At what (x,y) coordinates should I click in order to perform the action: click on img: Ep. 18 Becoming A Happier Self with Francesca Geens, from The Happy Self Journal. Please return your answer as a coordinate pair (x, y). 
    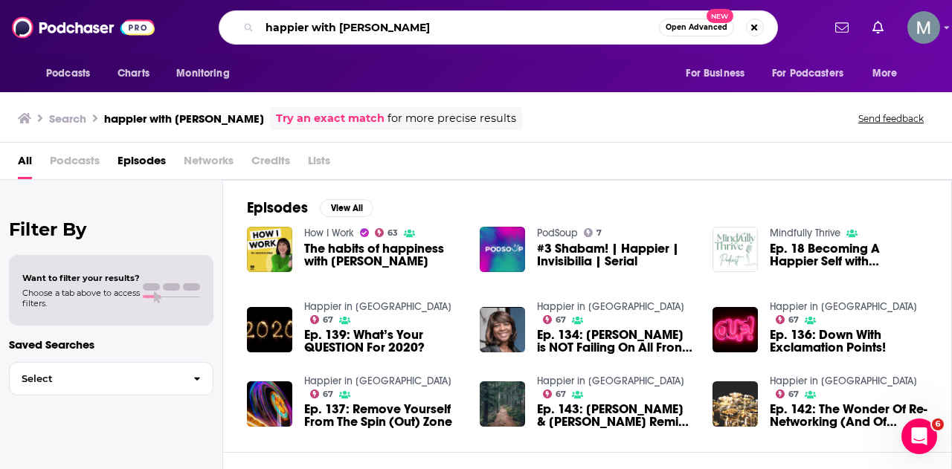
    Looking at the image, I should click on (734, 249).